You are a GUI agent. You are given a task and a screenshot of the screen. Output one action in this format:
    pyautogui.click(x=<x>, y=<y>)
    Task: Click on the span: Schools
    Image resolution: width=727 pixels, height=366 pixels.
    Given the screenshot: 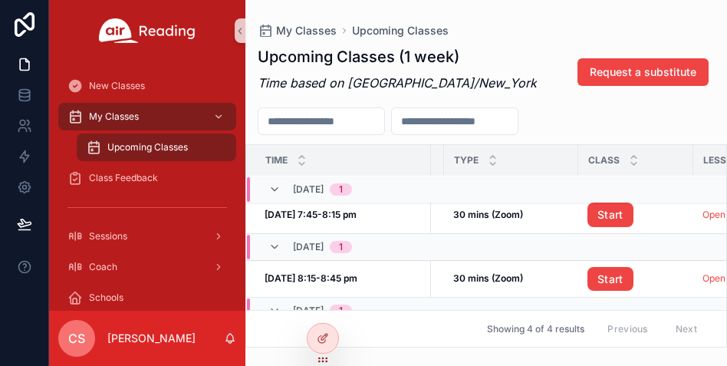 What is the action you would take?
    pyautogui.click(x=106, y=297)
    